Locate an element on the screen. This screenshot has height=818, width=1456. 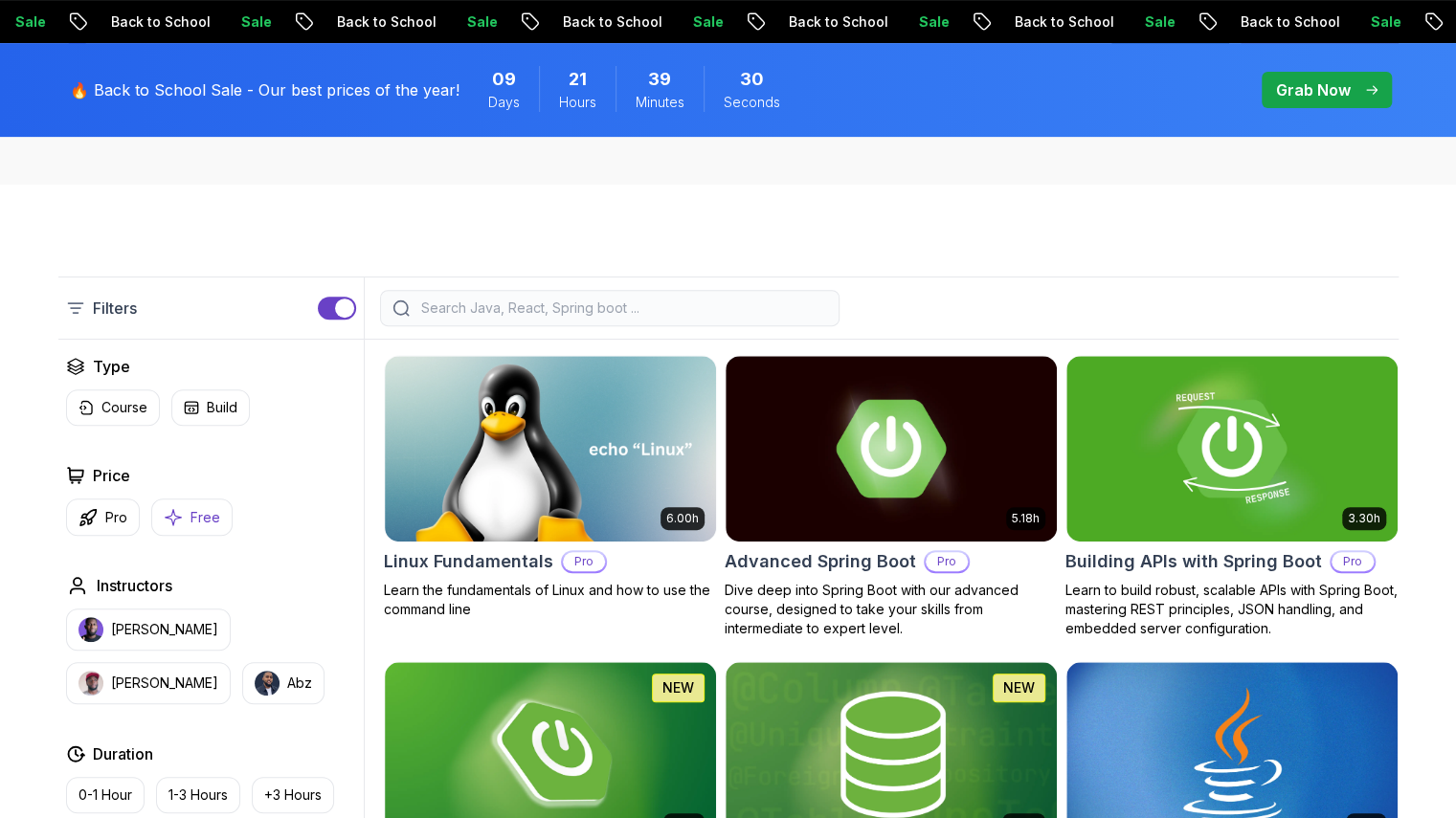
p: 5.18h is located at coordinates (1025, 518).